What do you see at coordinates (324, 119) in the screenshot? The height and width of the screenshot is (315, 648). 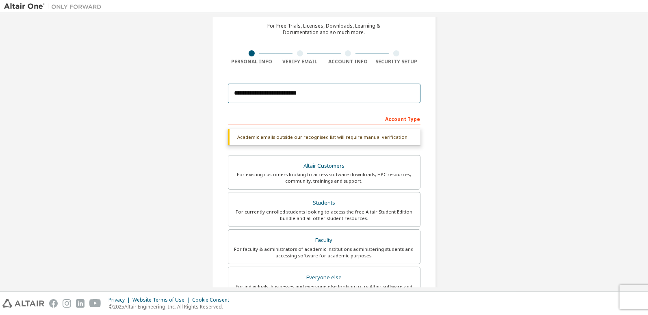 I see `div: Account Type` at bounding box center [324, 119].